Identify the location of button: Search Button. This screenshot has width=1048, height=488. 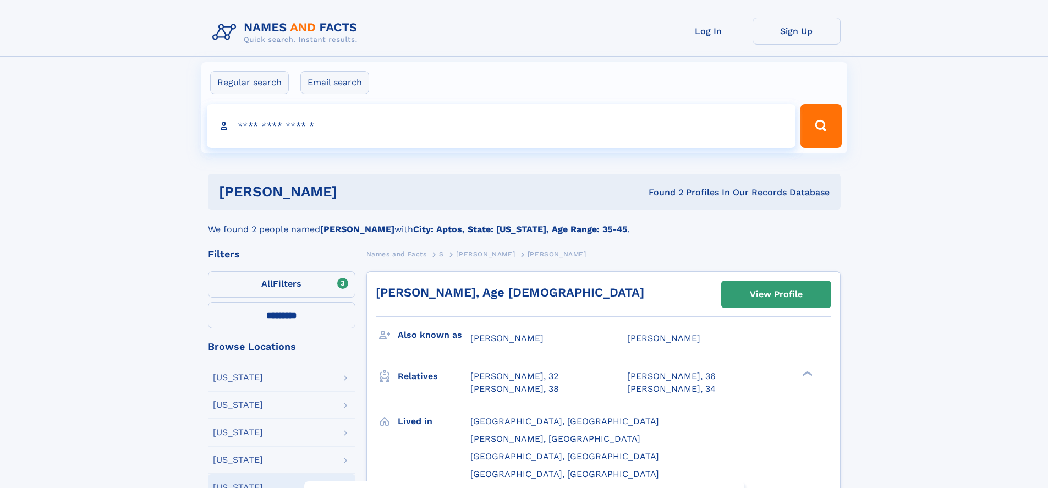
(821, 126).